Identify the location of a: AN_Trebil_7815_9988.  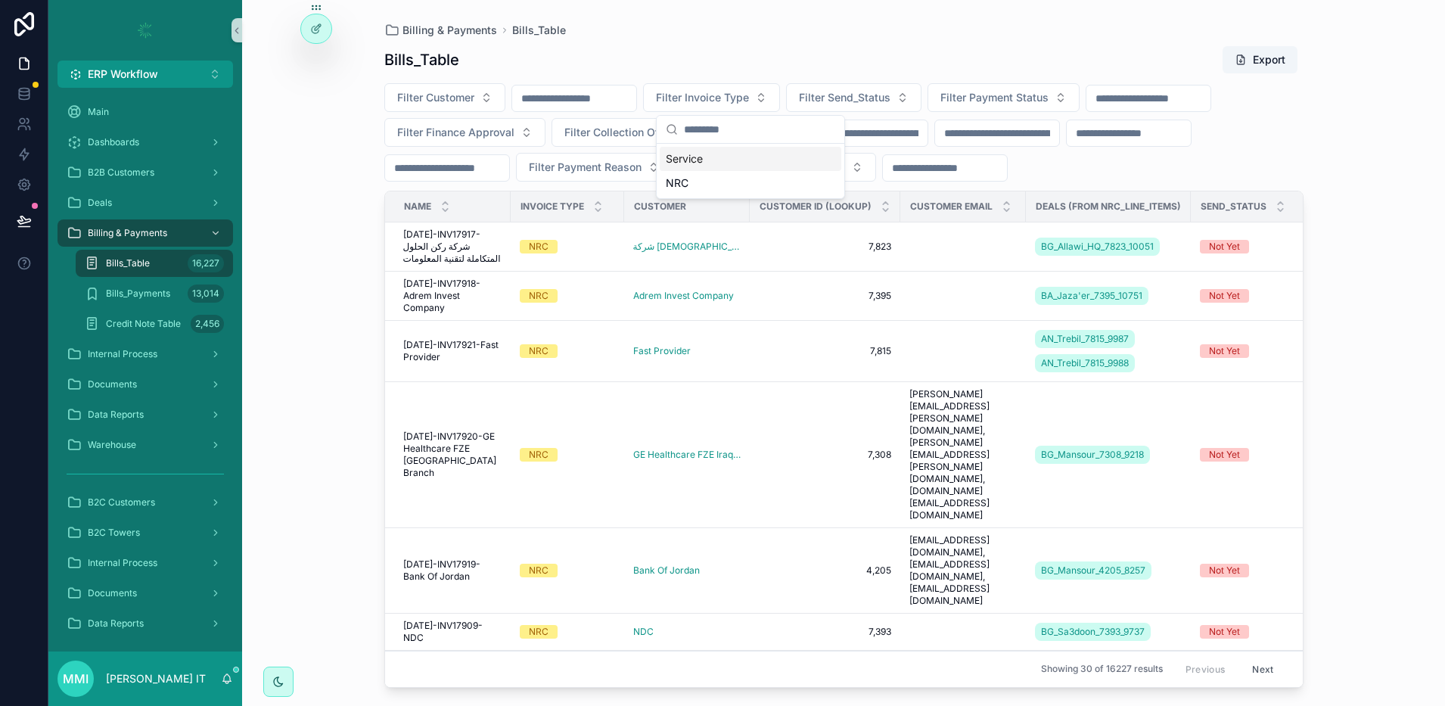
(1085, 363).